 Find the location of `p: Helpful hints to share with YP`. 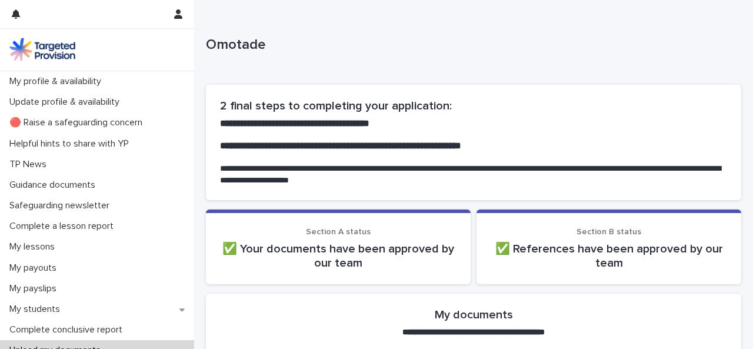

p: Helpful hints to share with YP is located at coordinates (71, 143).